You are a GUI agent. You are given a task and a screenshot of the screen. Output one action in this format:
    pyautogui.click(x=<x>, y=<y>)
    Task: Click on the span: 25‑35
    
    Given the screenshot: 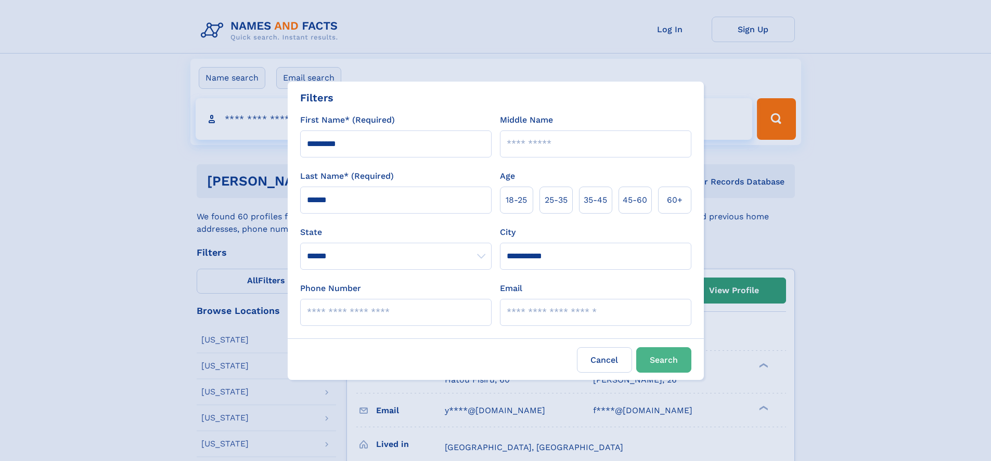 What is the action you would take?
    pyautogui.click(x=556, y=200)
    